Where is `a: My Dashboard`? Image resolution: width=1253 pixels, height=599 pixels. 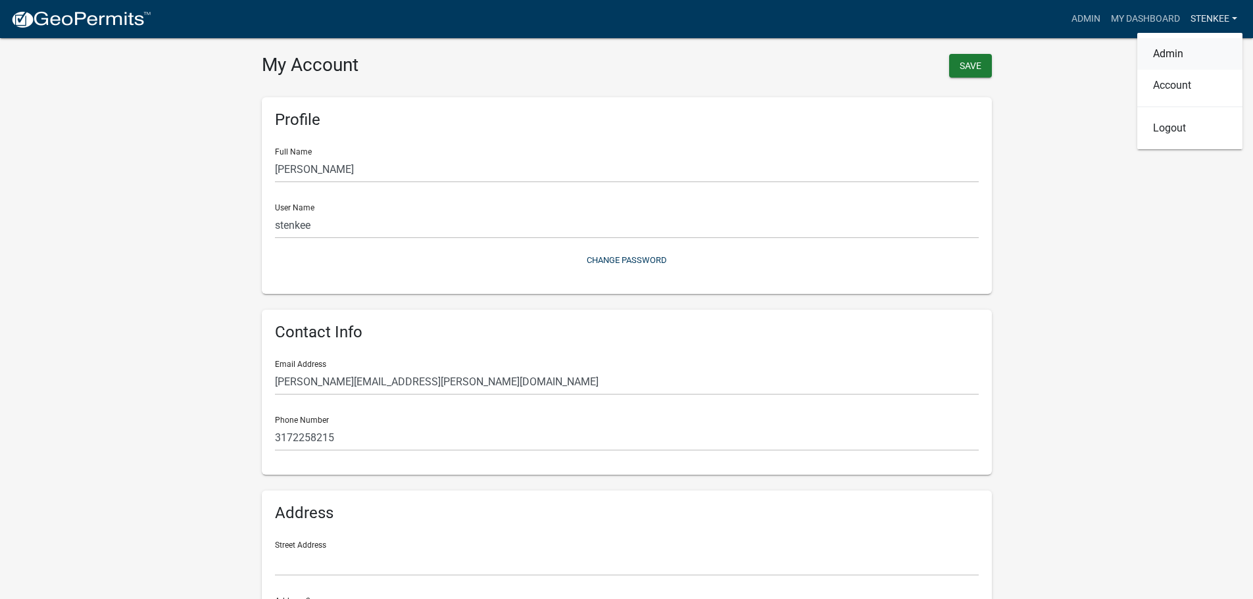
a: My Dashboard is located at coordinates (1146, 19).